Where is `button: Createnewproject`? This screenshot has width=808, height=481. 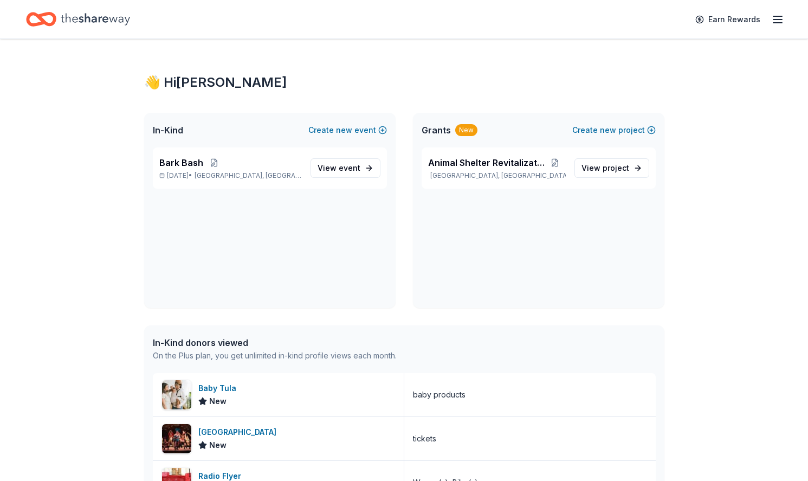 button: Createnewproject is located at coordinates (614, 130).